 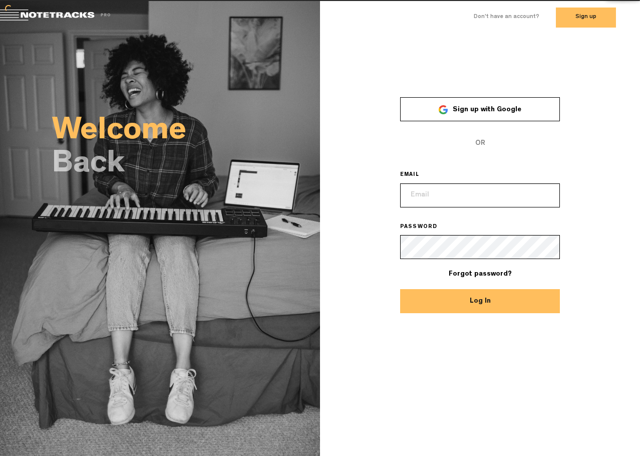 I want to click on label: PASSWORD, so click(x=426, y=227).